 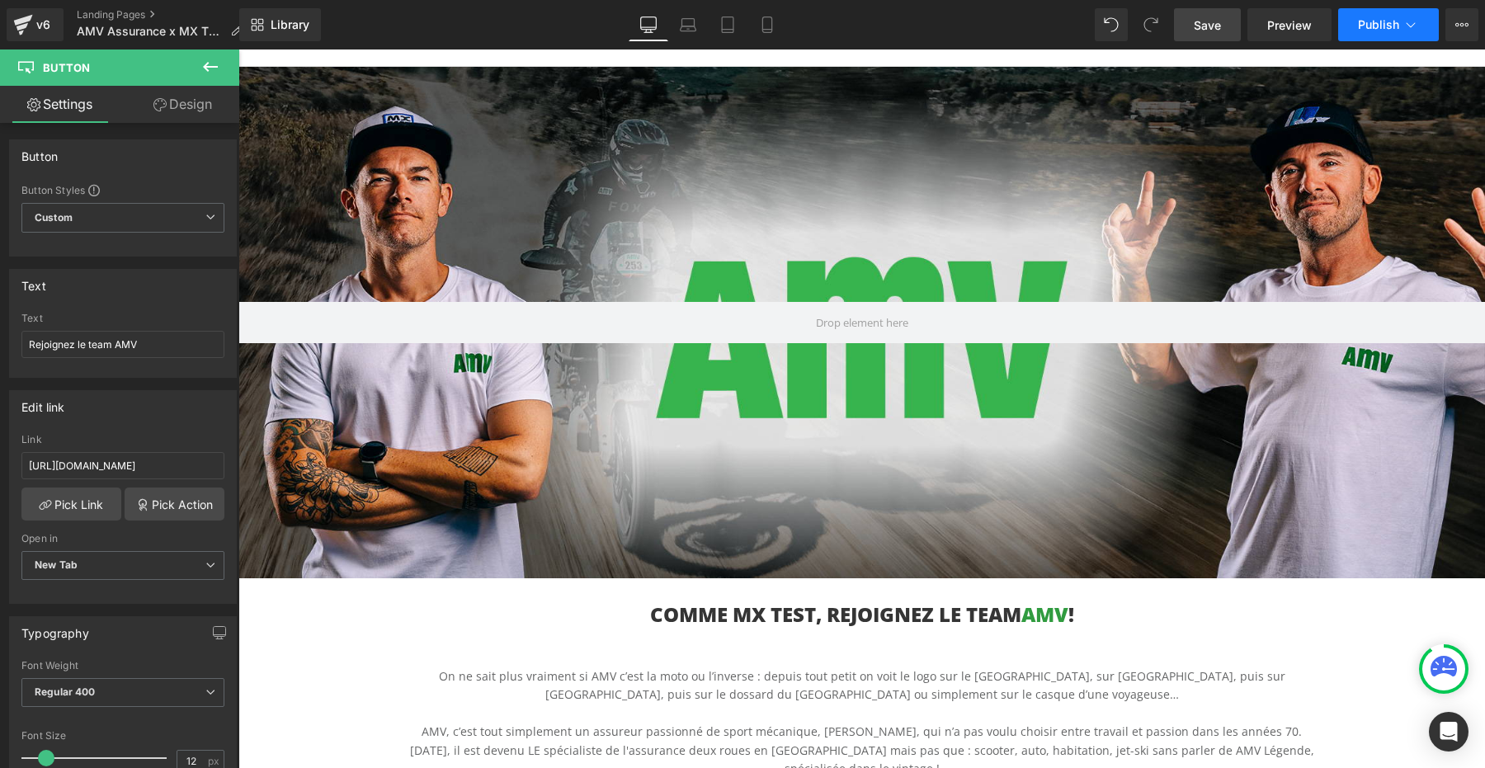 I want to click on button: More, so click(x=1462, y=25).